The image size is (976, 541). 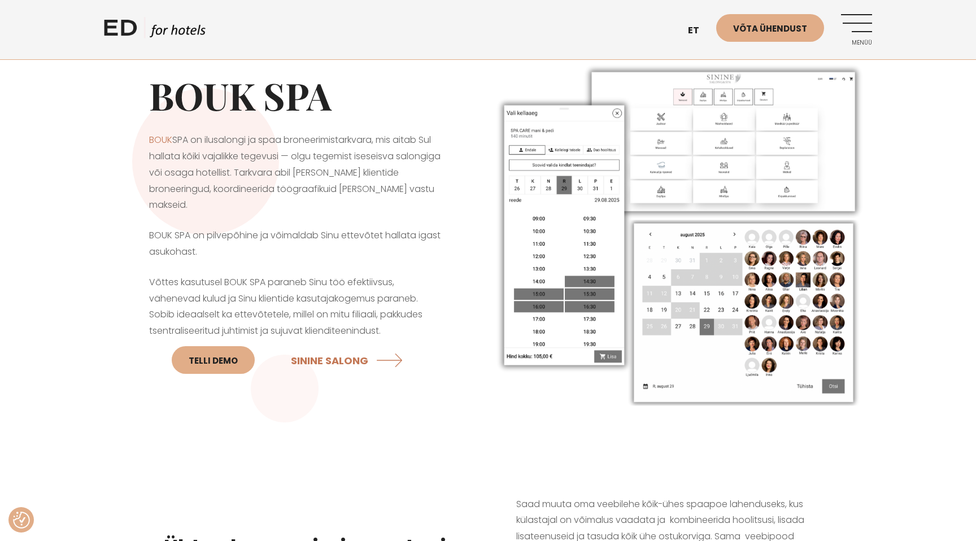 I want to click on button: Nõusolekueelistused, so click(x=21, y=520).